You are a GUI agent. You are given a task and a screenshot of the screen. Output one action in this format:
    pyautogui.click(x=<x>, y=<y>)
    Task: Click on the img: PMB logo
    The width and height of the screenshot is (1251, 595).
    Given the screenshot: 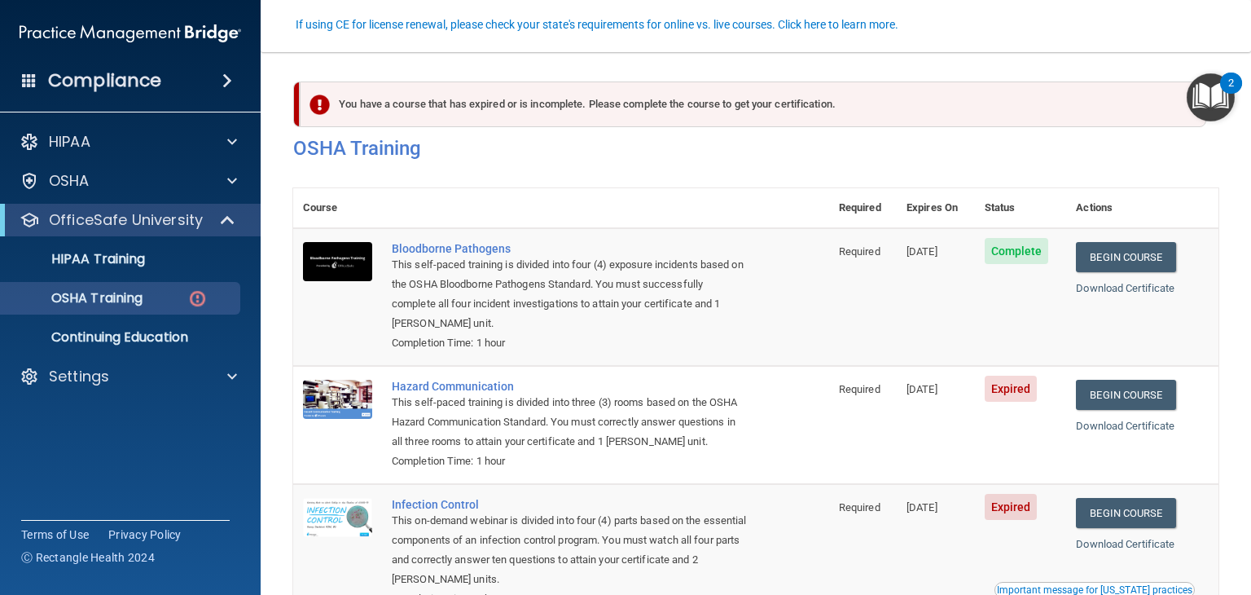 What is the action you would take?
    pyautogui.click(x=130, y=33)
    